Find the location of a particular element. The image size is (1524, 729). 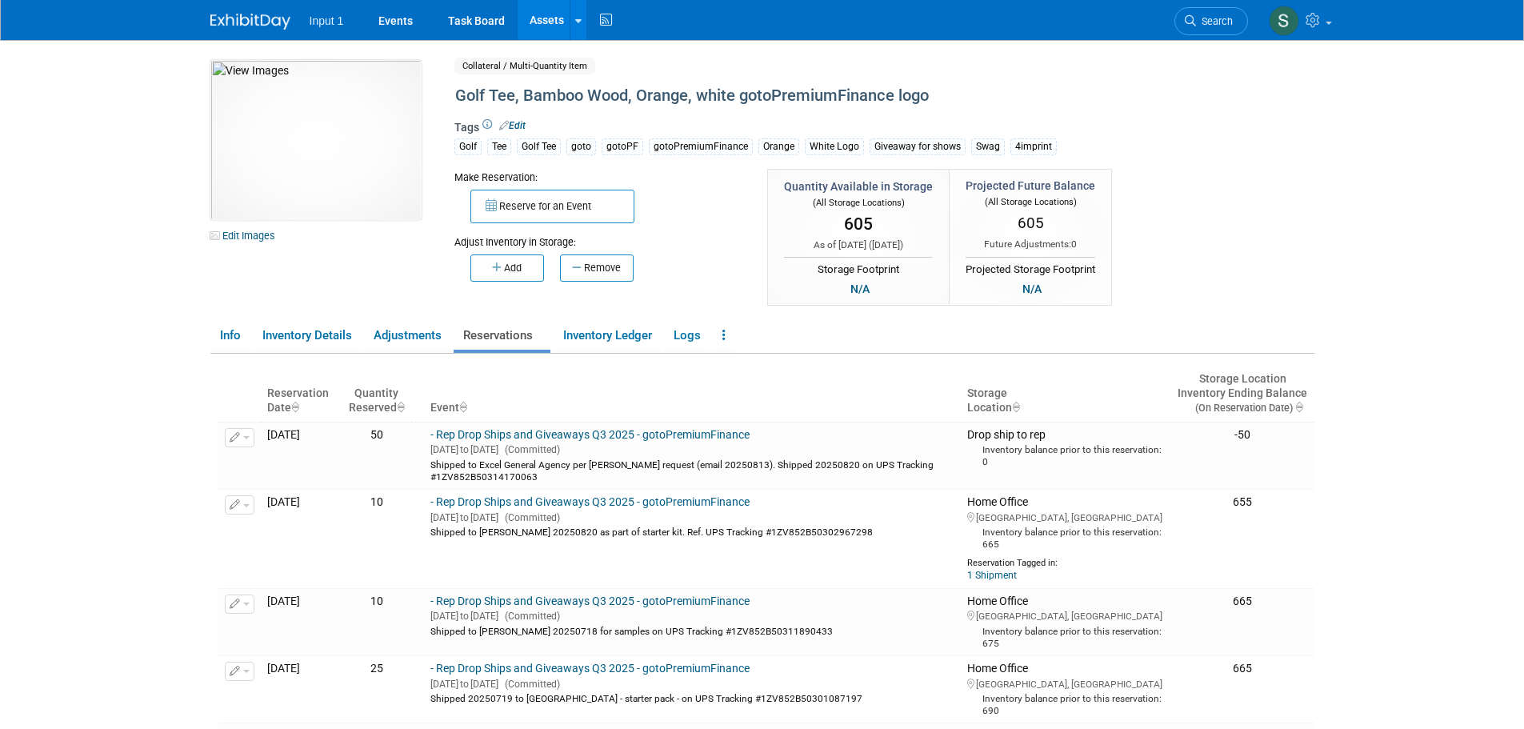

th: Quantity&nbsp;&nbsp;&nbsp;Reserved : activate to sort column ascending is located at coordinates (377, 394).